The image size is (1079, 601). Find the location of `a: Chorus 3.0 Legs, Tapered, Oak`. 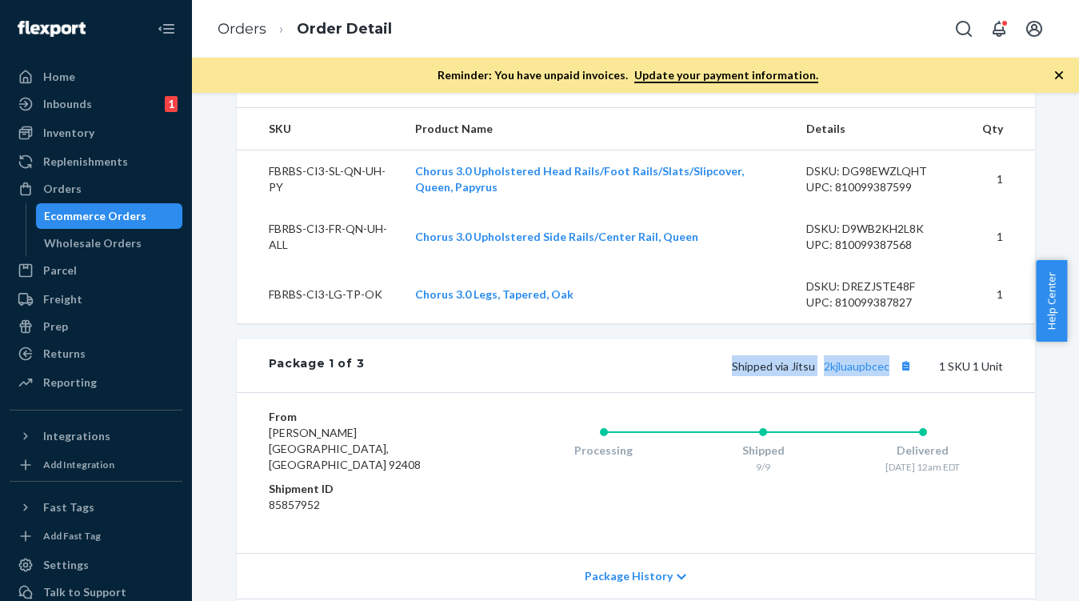

a: Chorus 3.0 Legs, Tapered, Oak is located at coordinates (494, 294).